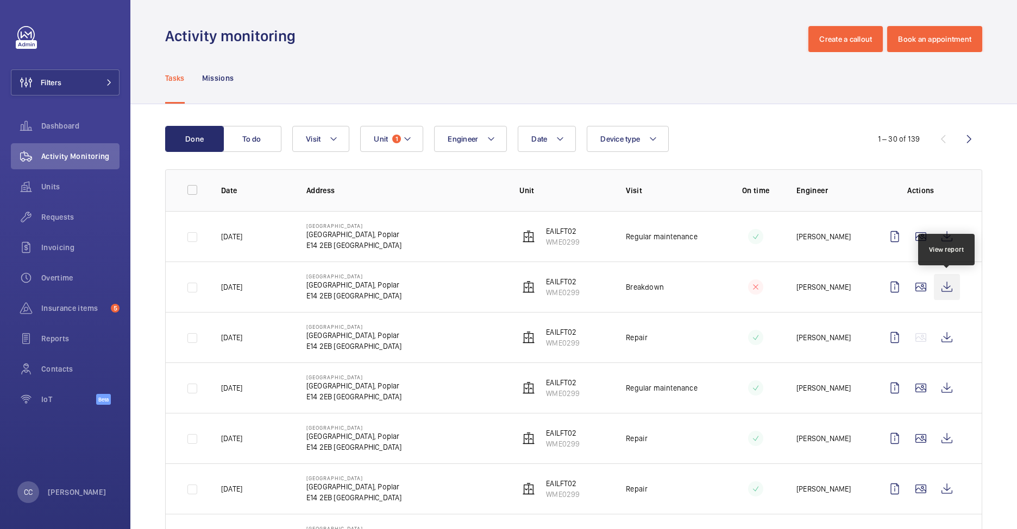 This screenshot has width=1017, height=529. Describe the element at coordinates (80, 339) in the screenshot. I see `span: Reports` at that location.